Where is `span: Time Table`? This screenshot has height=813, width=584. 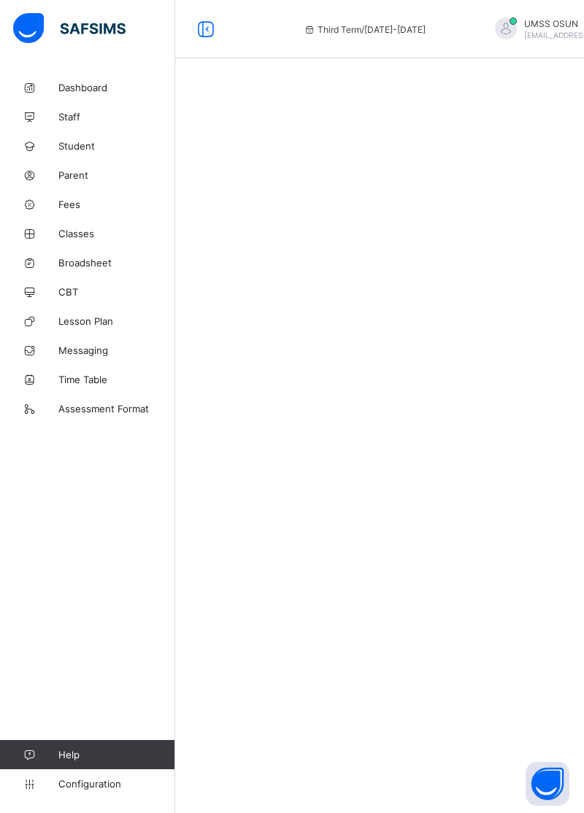
span: Time Table is located at coordinates (117, 379).